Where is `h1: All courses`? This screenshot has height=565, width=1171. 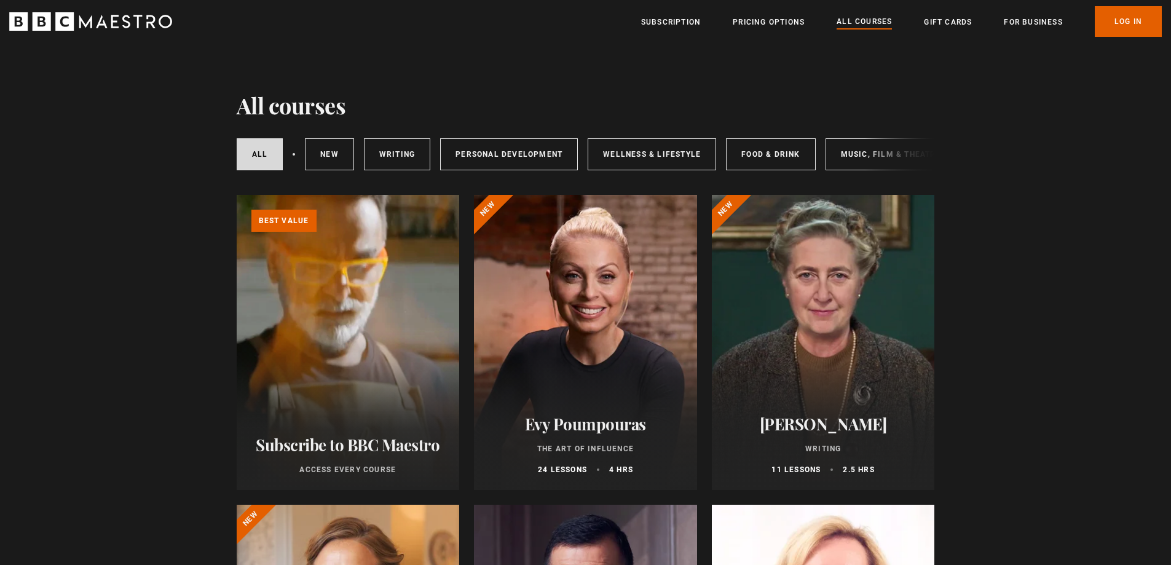 h1: All courses is located at coordinates (291, 105).